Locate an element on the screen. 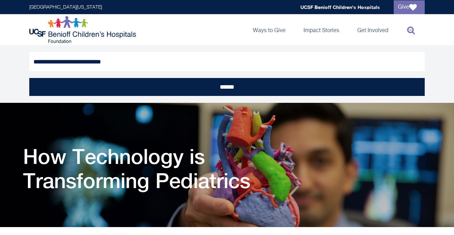  a: UCSF Benioff Children's Hospitals is located at coordinates (340, 7).